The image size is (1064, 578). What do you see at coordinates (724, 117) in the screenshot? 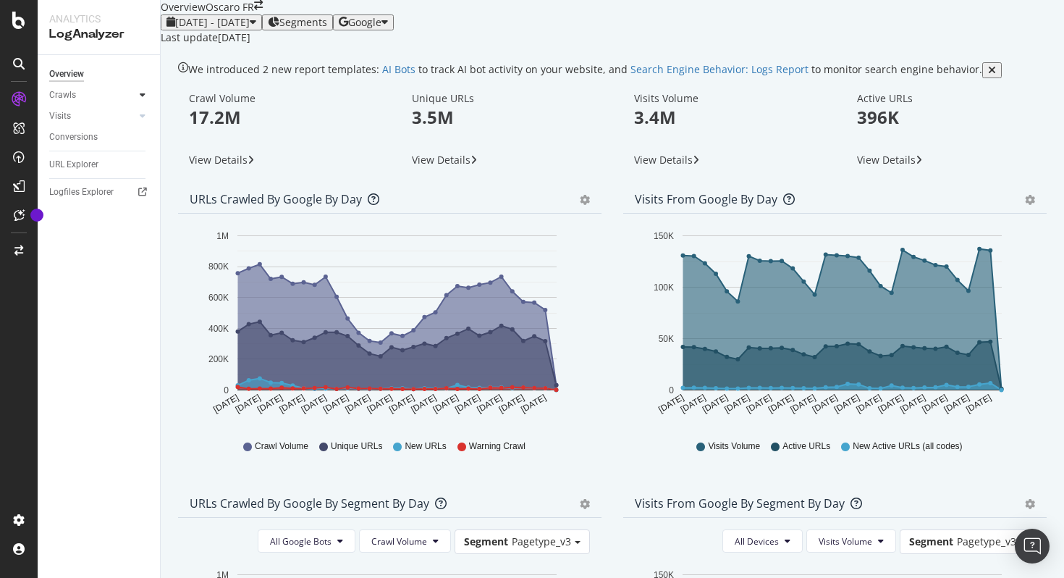
I see `p: 3.4M` at bounding box center [724, 117].